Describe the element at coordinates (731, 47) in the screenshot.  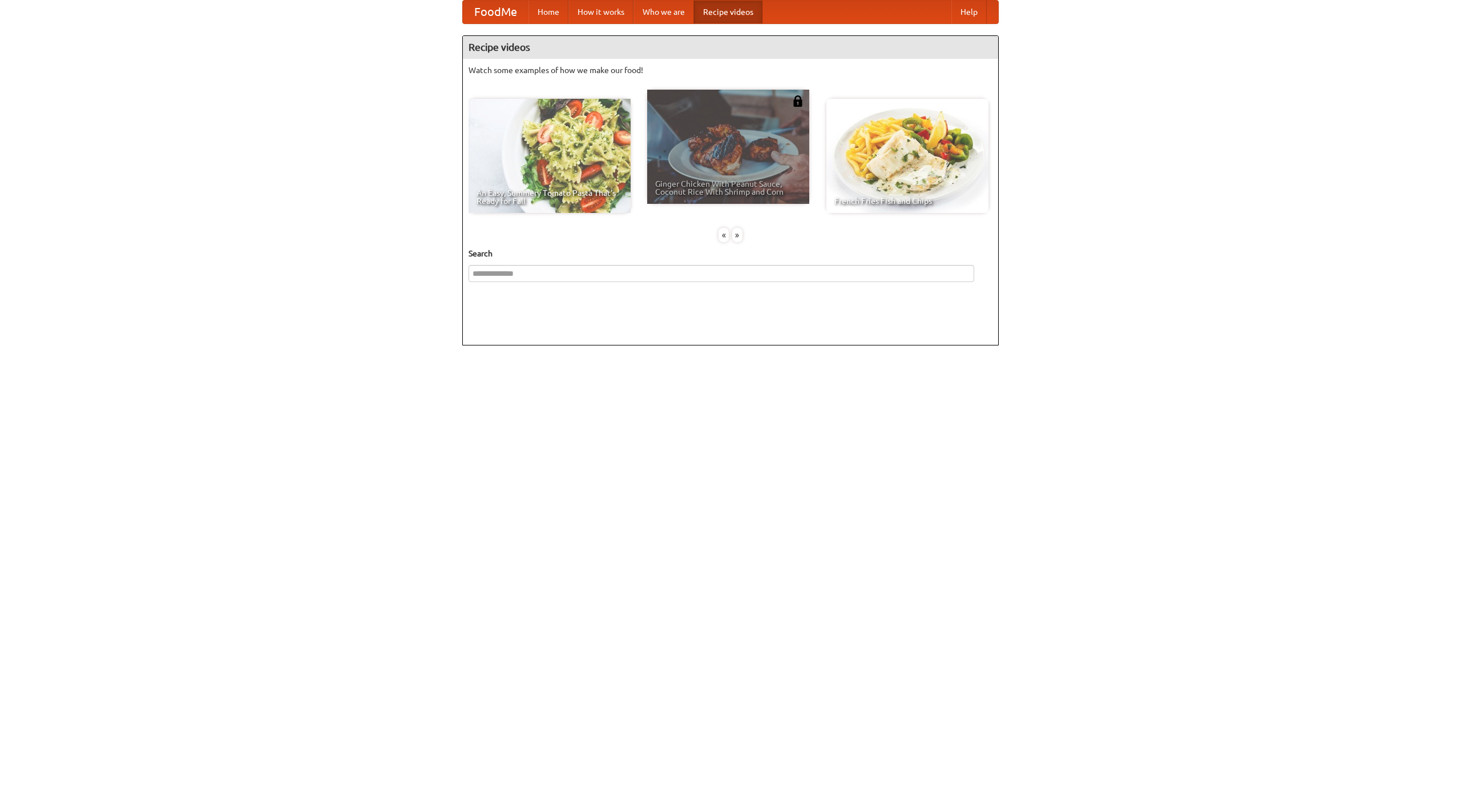
I see `h4: Recipe videos` at that location.